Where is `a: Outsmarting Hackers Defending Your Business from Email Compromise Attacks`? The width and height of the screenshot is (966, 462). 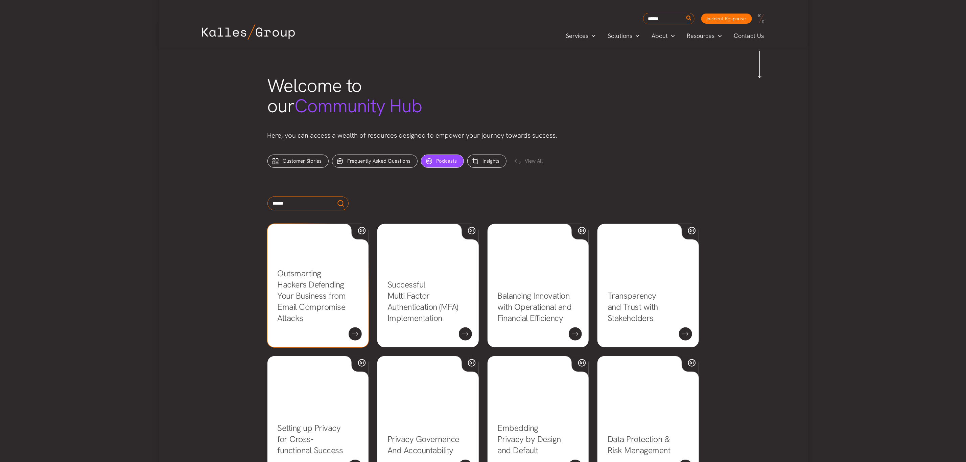 a: Outsmarting Hackers Defending Your Business from Email Compromise Attacks is located at coordinates (312, 296).